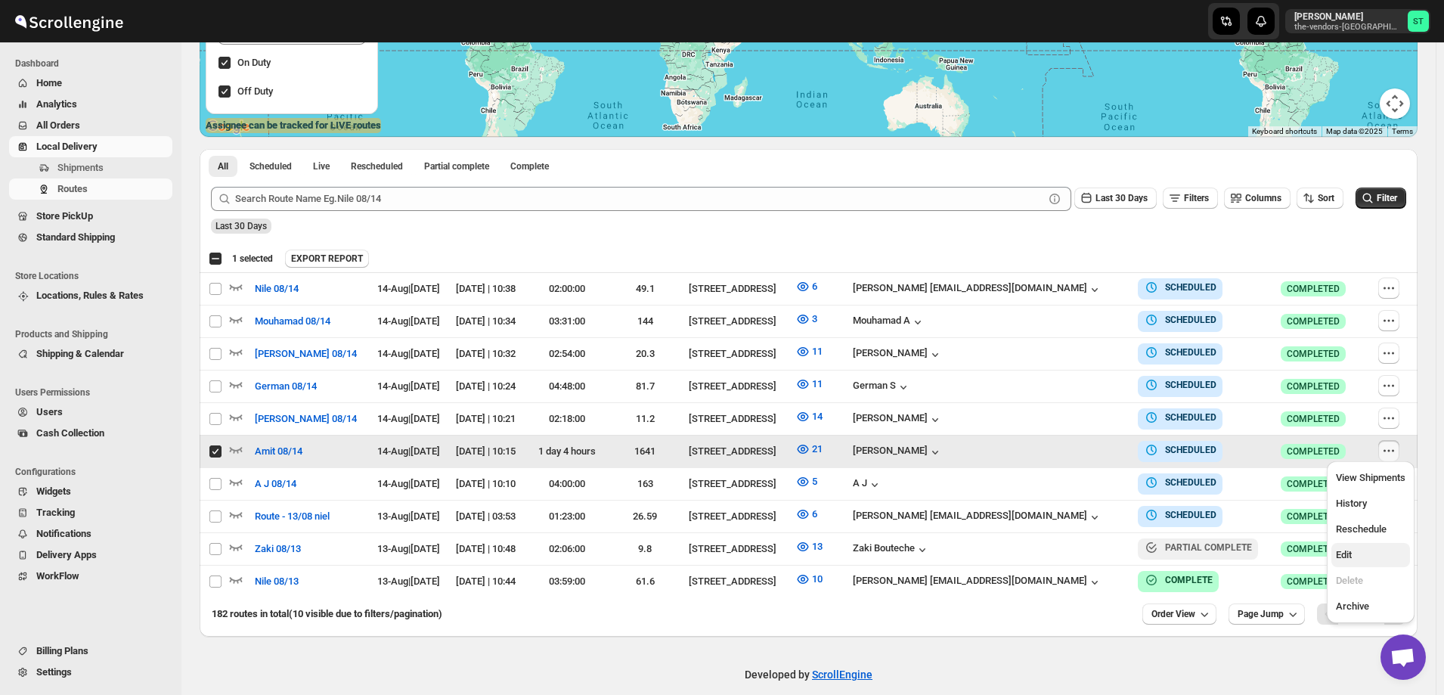 Image resolution: width=1444 pixels, height=695 pixels. Describe the element at coordinates (62, 650) in the screenshot. I see `span: Billing Plans` at that location.